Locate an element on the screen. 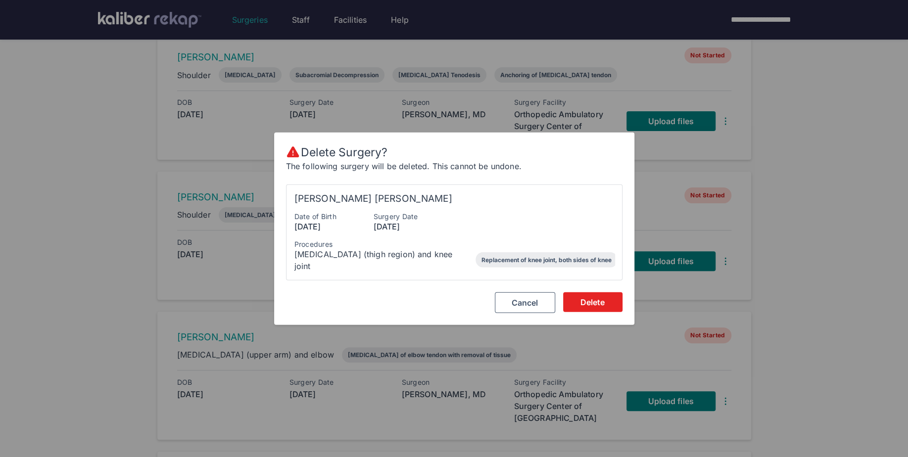 The image size is (908, 457). span: Delete is located at coordinates (593, 302).